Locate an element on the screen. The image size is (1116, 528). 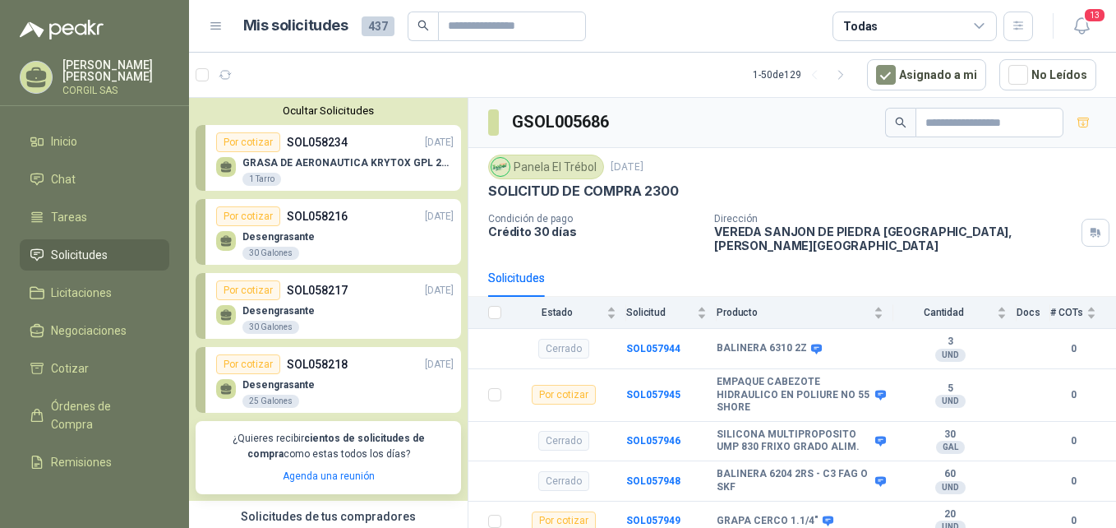
th: Estado is located at coordinates (569, 312).